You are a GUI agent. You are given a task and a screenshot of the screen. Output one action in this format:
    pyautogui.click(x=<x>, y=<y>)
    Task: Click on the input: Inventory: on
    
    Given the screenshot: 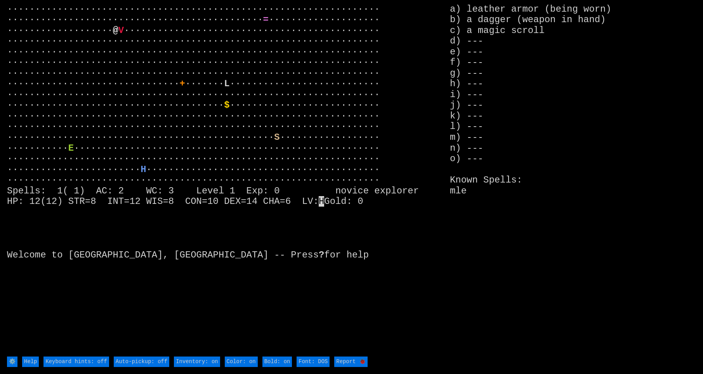 What is the action you would take?
    pyautogui.click(x=197, y=362)
    